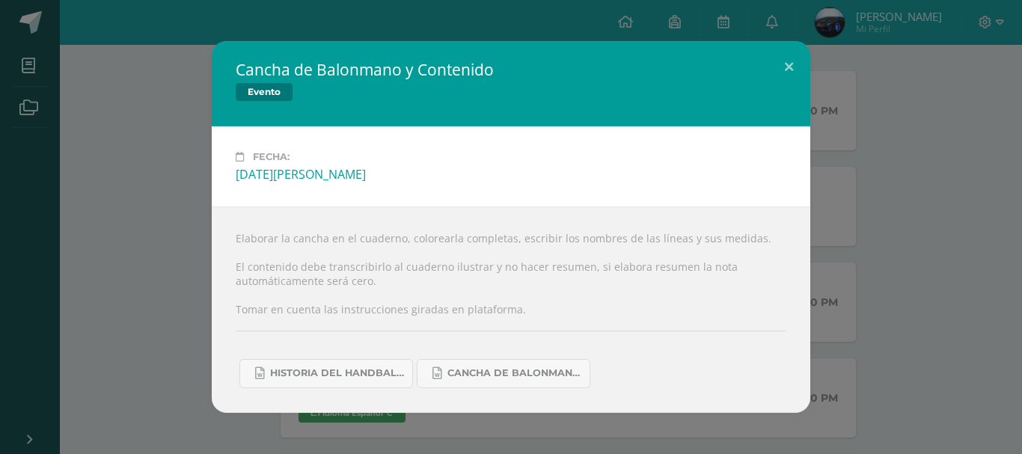 Image resolution: width=1022 pixels, height=454 pixels. What do you see at coordinates (337, 373) in the screenshot?
I see `span: Historia del handball.docx` at bounding box center [337, 373].